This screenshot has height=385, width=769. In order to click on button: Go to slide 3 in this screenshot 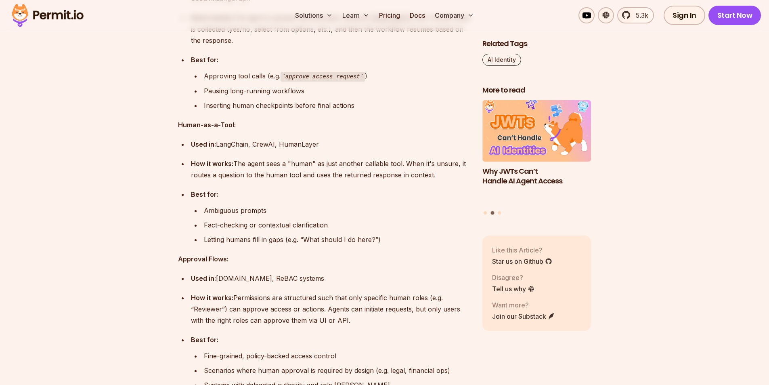, I will do `click(500, 213)`.